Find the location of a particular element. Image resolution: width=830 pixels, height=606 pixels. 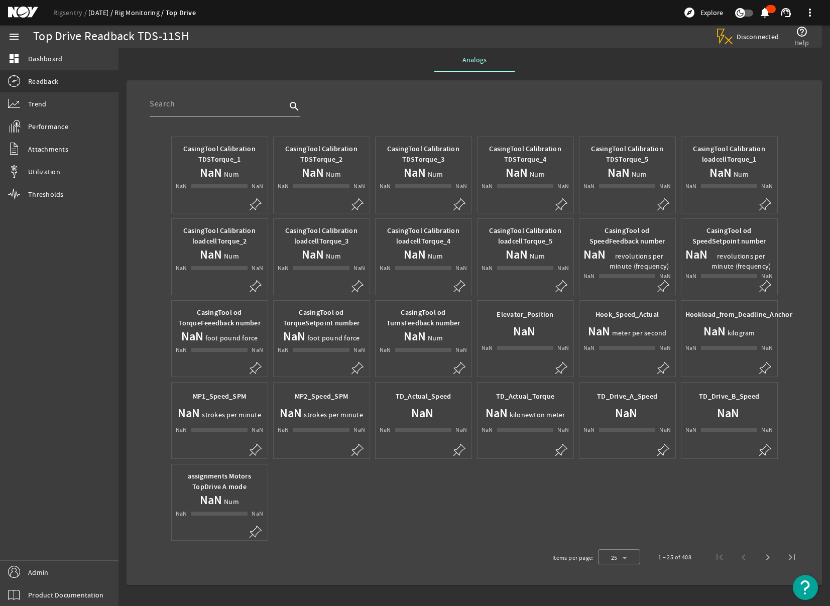

div: 1 – 25 of 408 is located at coordinates (675, 557).